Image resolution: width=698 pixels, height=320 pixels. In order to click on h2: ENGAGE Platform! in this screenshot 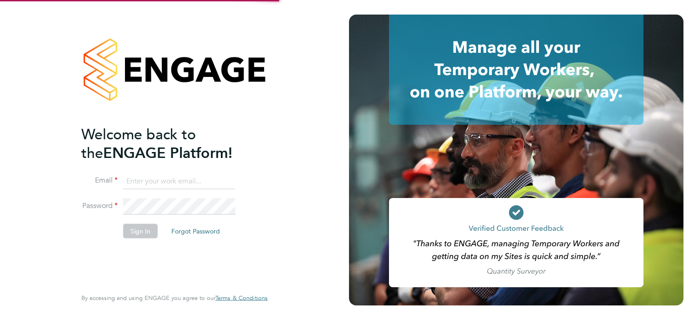, I will do `click(170, 143)`.